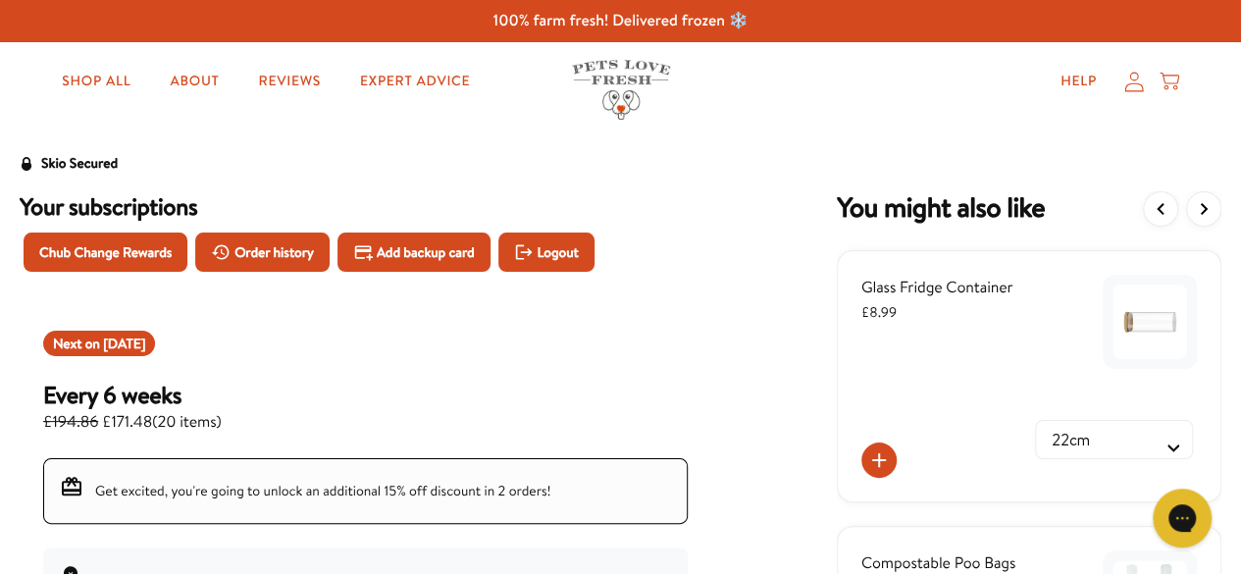 The width and height of the screenshot is (1241, 574). Describe the element at coordinates (274, 252) in the screenshot. I see `span: Order history` at that location.